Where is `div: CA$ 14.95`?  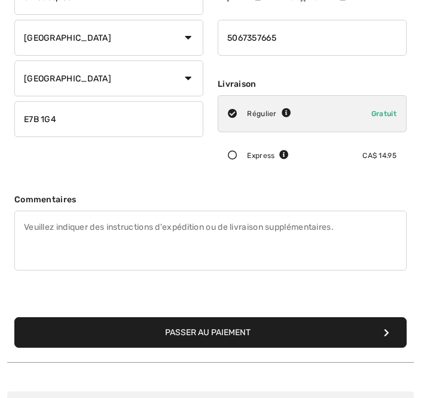
div: CA$ 14.95 is located at coordinates (379, 155).